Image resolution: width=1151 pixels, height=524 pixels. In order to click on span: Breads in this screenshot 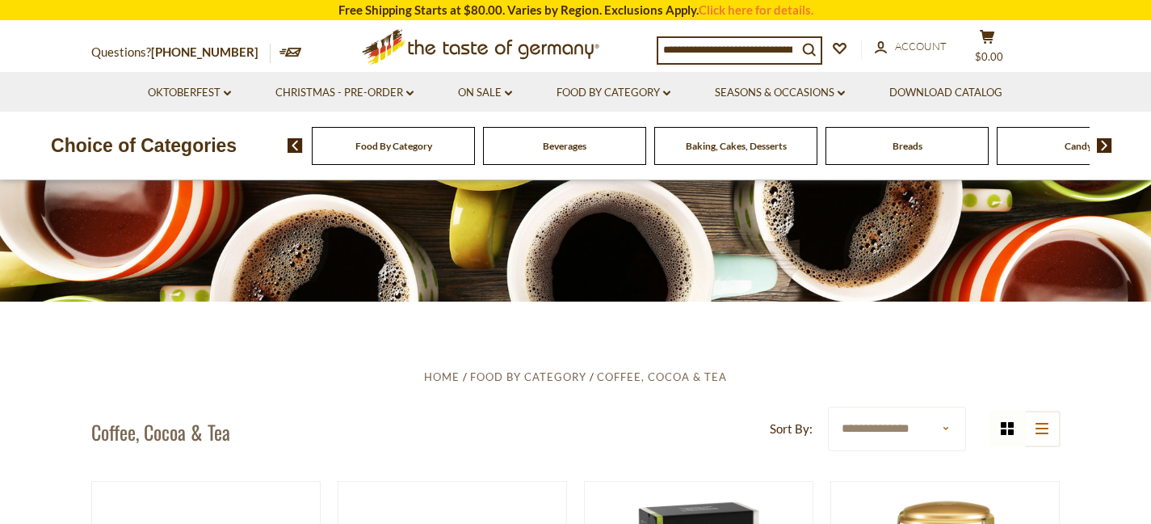, I will do `click(907, 145)`.